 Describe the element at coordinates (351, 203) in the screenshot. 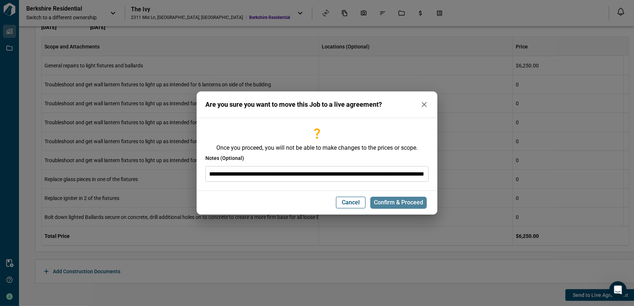

I see `button: Cancel` at that location.